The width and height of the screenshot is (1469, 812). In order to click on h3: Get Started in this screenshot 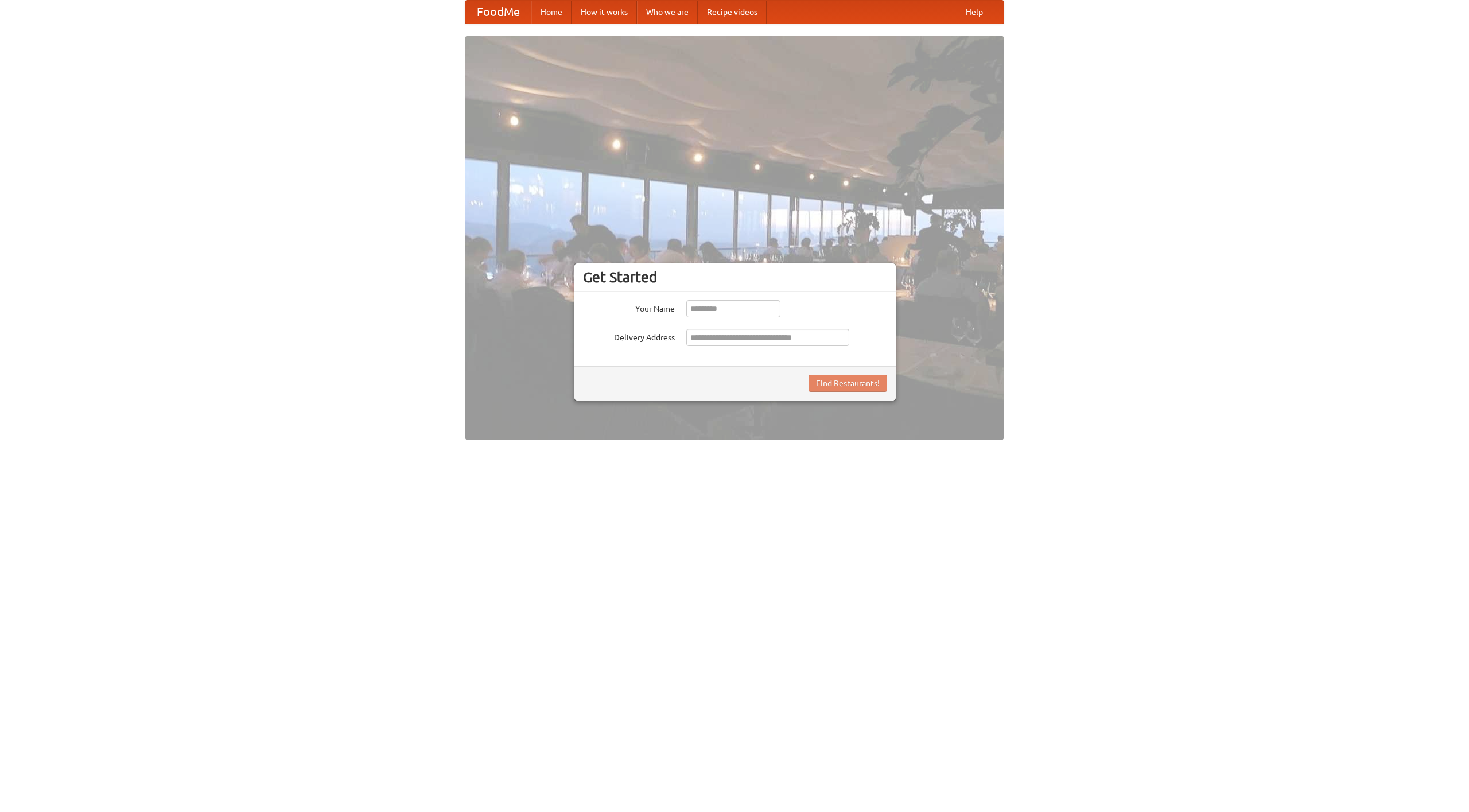, I will do `click(734, 277)`.